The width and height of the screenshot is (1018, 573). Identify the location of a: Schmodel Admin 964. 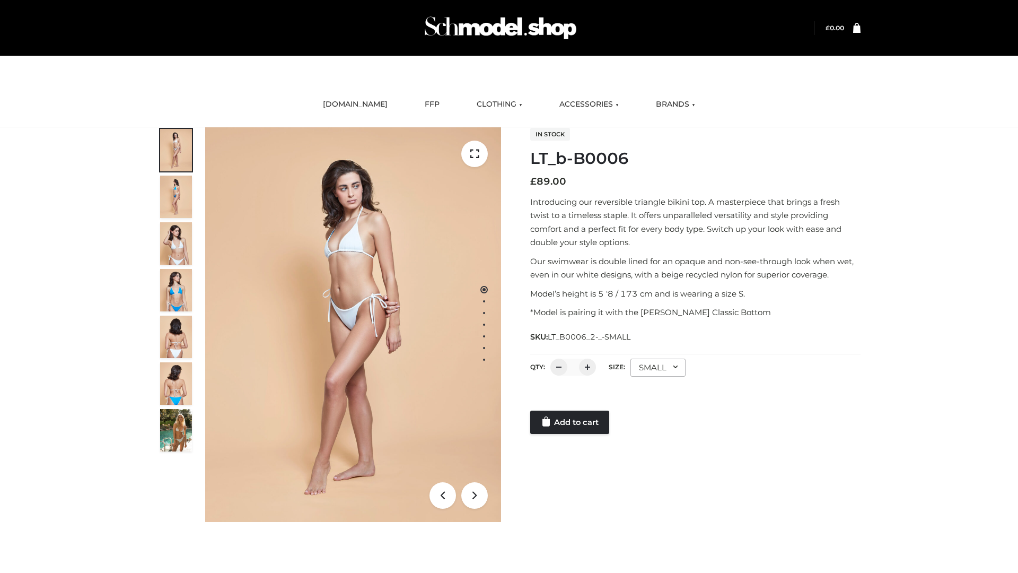
(500, 28).